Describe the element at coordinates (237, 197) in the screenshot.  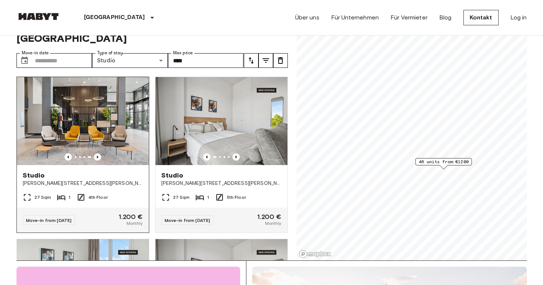
I see `span: 5th Floor` at that location.